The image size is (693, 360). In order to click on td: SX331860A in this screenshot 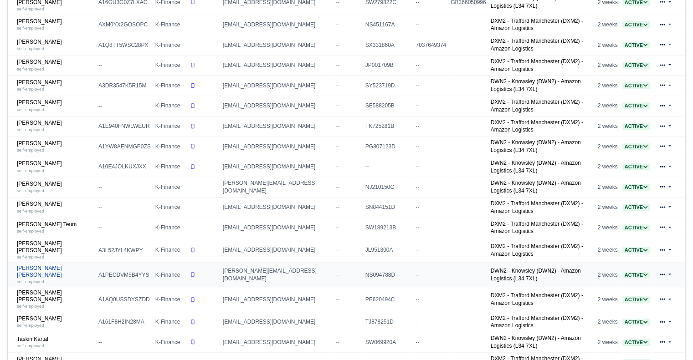, I will do `click(388, 45)`.